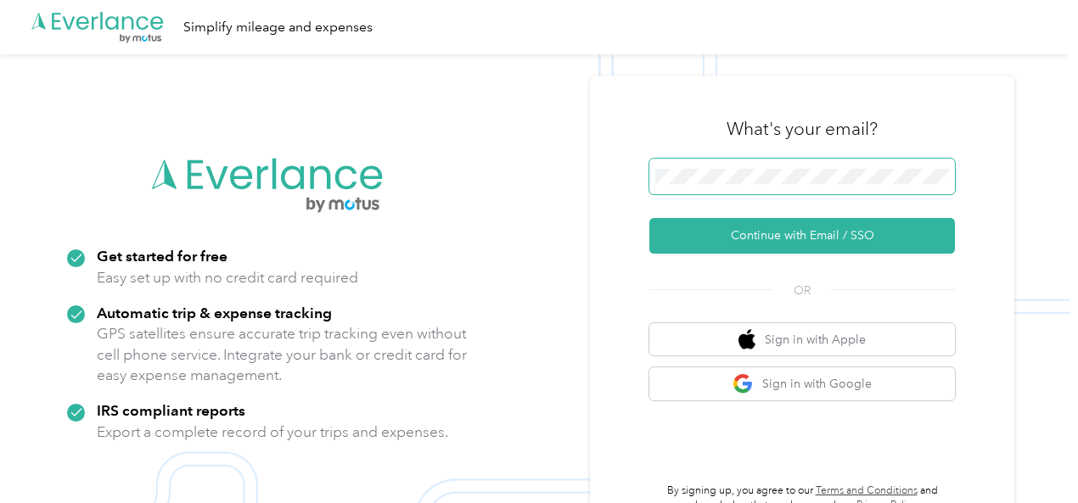  What do you see at coordinates (802, 129) in the screenshot?
I see `h3: What's your email?` at bounding box center [802, 129].